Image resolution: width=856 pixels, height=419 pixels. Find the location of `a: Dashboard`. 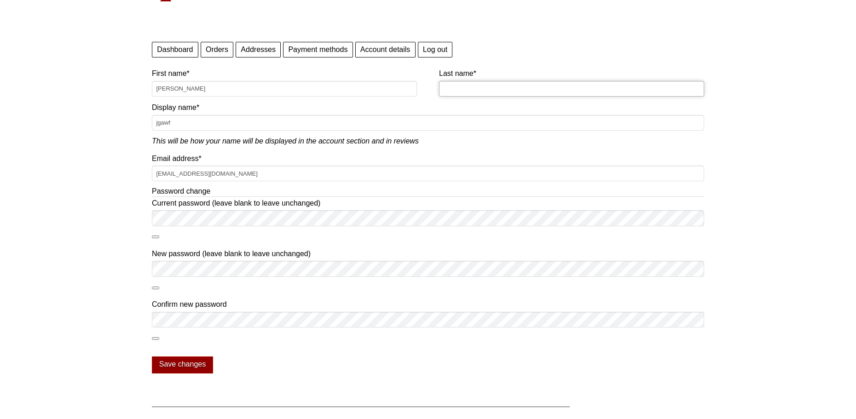

a: Dashboard is located at coordinates (175, 50).